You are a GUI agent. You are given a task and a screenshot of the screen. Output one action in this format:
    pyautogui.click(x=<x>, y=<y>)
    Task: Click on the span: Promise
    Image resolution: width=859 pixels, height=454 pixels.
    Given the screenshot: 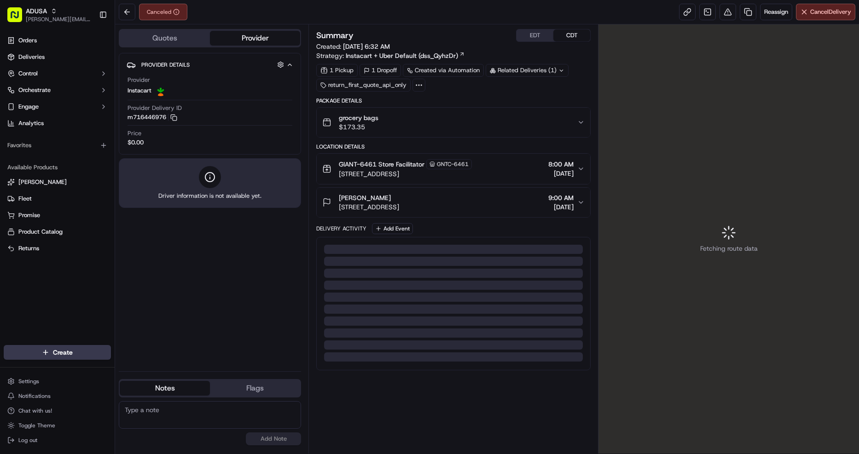 What is the action you would take?
    pyautogui.click(x=29, y=215)
    